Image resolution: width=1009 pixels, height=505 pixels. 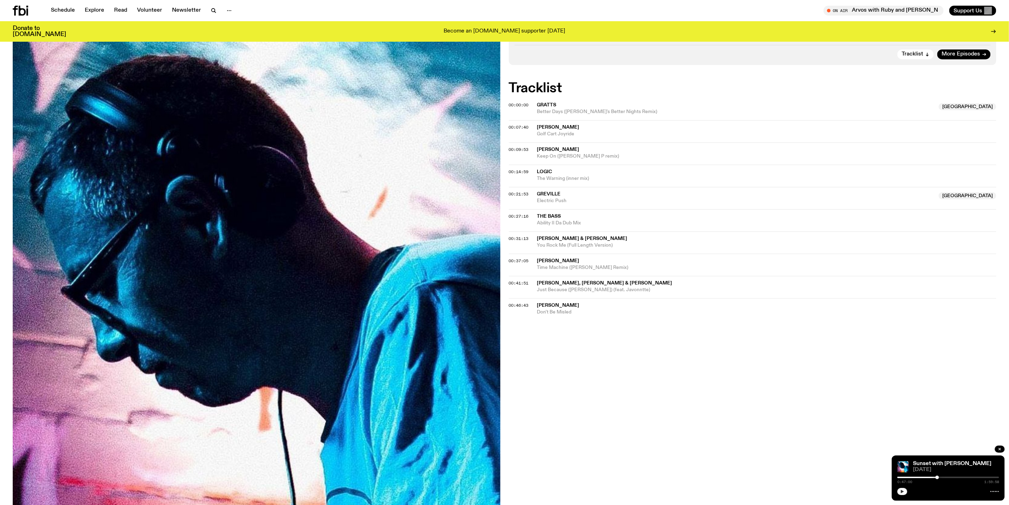 I want to click on span: The Warning (inner mix), so click(x=767, y=178).